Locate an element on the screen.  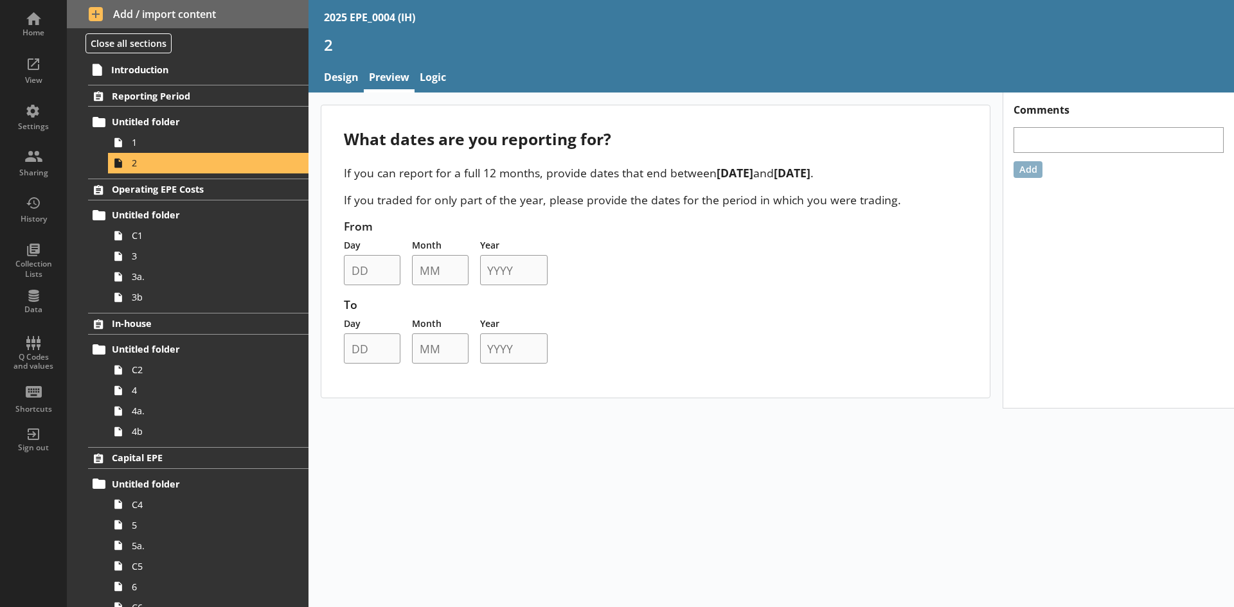
li: Reporting PeriodUntitled folder12 is located at coordinates (188, 129).